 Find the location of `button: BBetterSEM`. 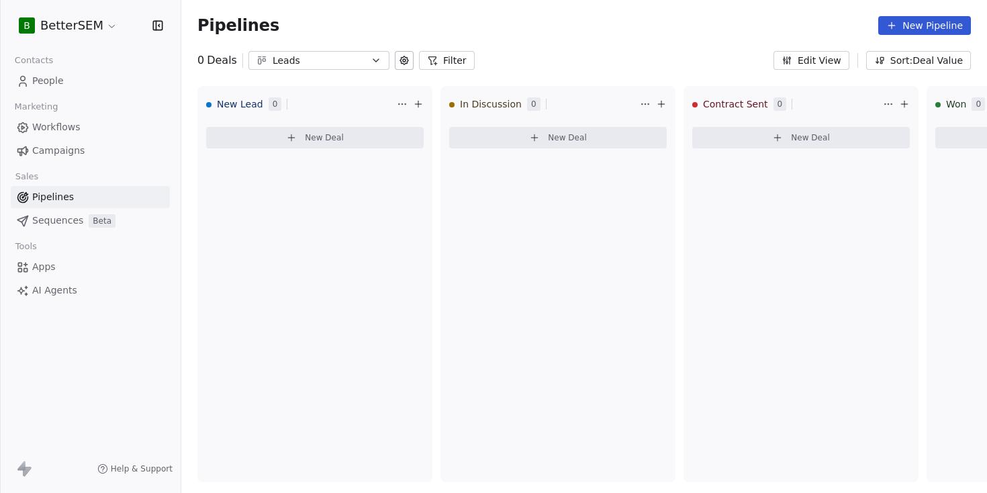

button: BBetterSEM is located at coordinates (68, 26).